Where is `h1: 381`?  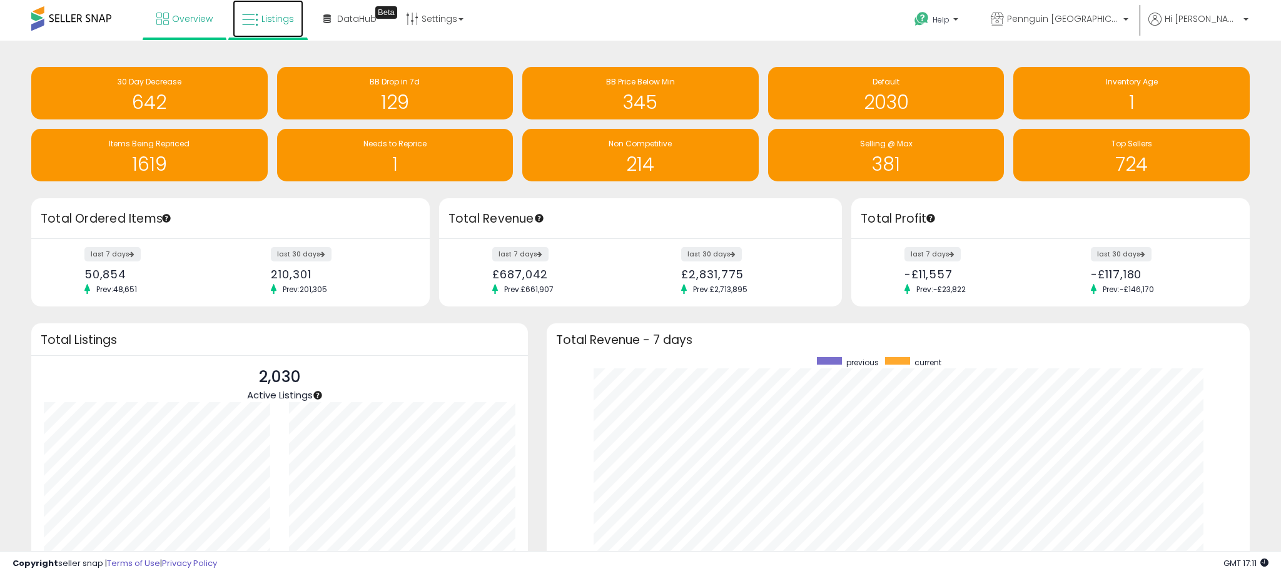
h1: 381 is located at coordinates (886, 164).